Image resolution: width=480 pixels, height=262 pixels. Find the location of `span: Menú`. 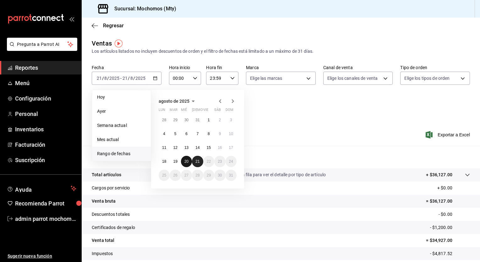

span: Menú is located at coordinates (46, 83).